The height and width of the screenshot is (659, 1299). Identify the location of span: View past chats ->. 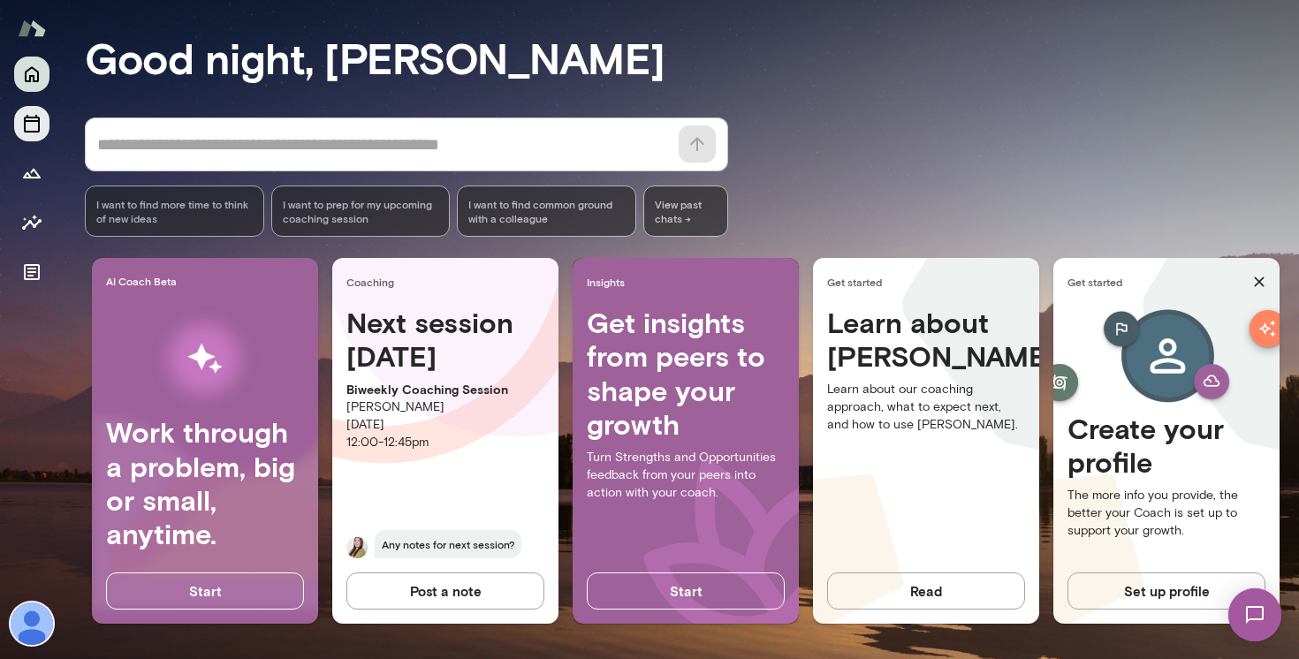
(685, 211).